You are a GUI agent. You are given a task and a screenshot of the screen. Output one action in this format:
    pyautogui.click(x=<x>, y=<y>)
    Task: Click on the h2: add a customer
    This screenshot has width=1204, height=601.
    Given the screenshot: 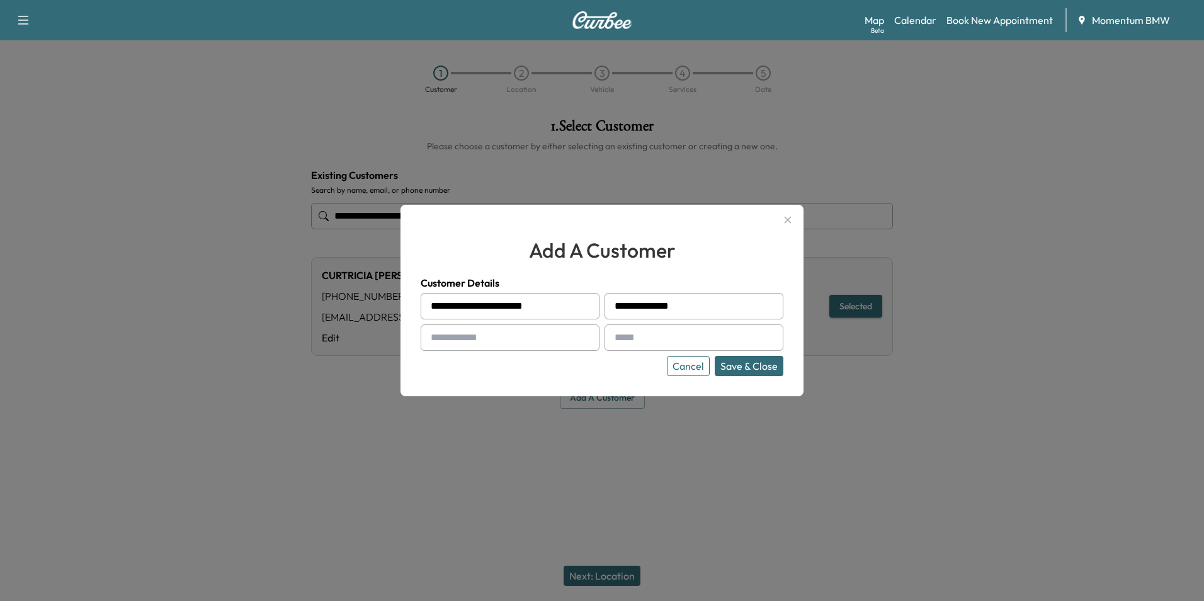 What is the action you would take?
    pyautogui.click(x=602, y=250)
    